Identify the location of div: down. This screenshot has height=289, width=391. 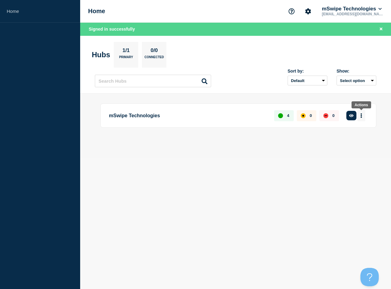
(326, 116).